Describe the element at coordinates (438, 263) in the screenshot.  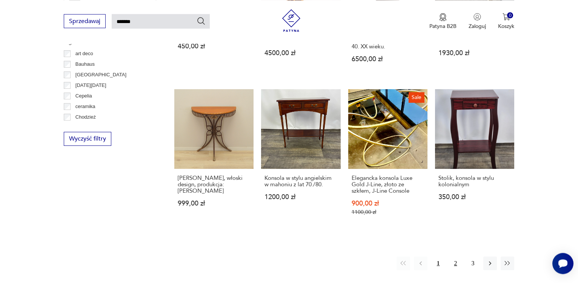
I see `button: 1` at that location.